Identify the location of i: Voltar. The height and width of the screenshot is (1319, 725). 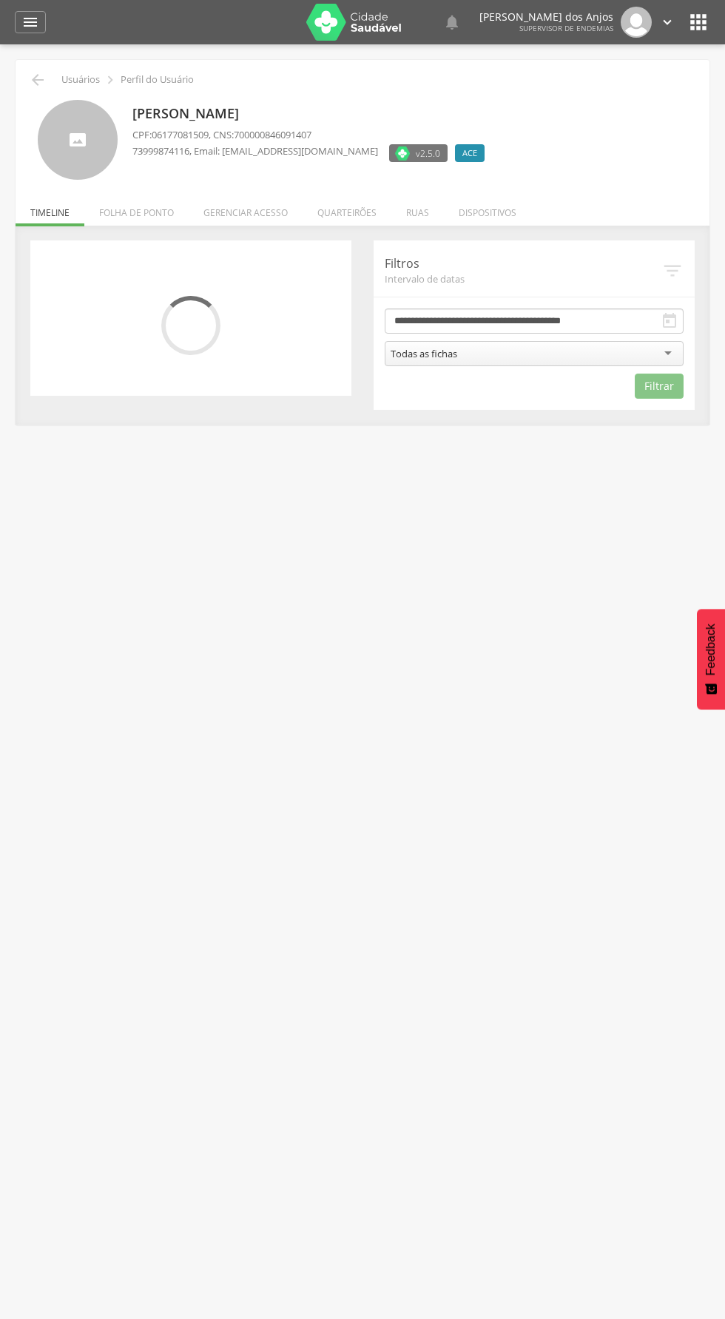
(38, 80).